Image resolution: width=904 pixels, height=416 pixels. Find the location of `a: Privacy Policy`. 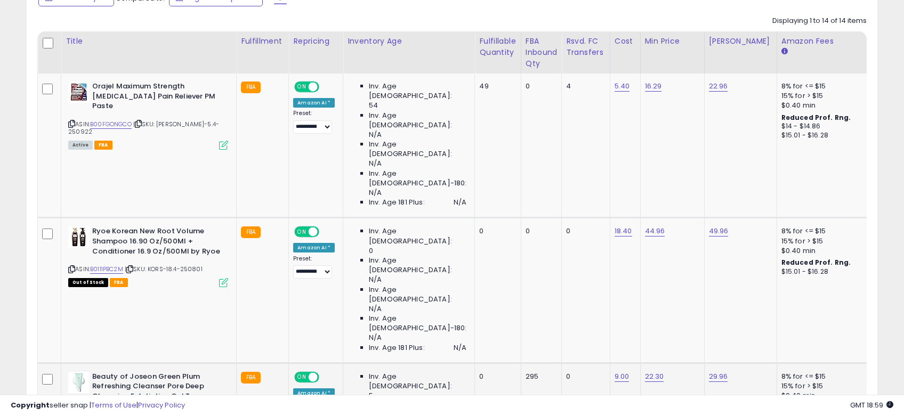

a: Privacy Policy is located at coordinates (162, 405).